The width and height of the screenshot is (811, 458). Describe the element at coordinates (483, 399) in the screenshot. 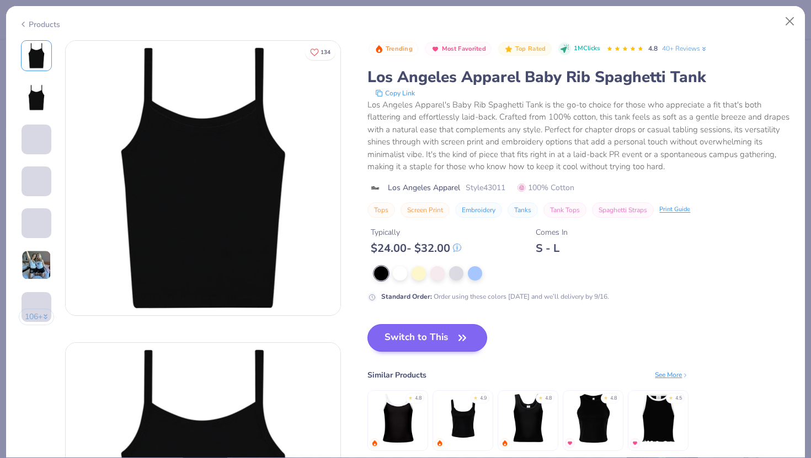

I see `div: 4.9` at that location.